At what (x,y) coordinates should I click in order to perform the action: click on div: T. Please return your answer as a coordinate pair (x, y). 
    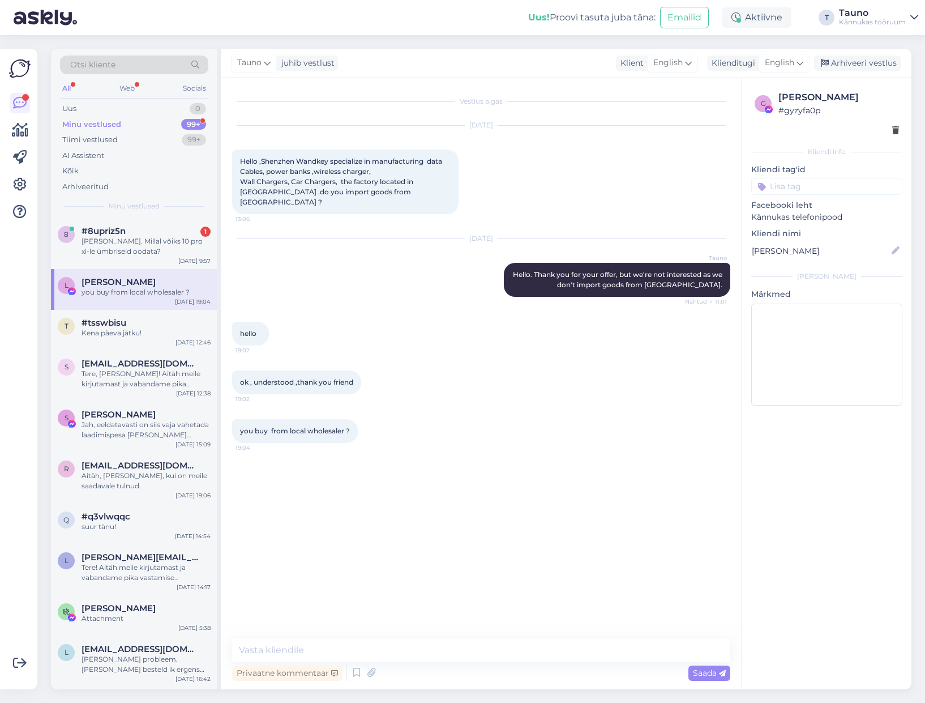
    Looking at the image, I should click on (827, 18).